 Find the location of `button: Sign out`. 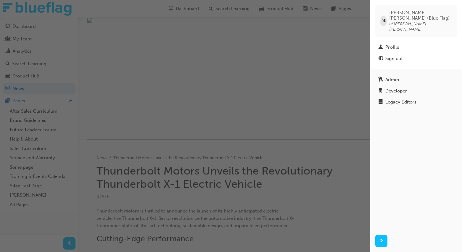

button: Sign out is located at coordinates (416, 58).